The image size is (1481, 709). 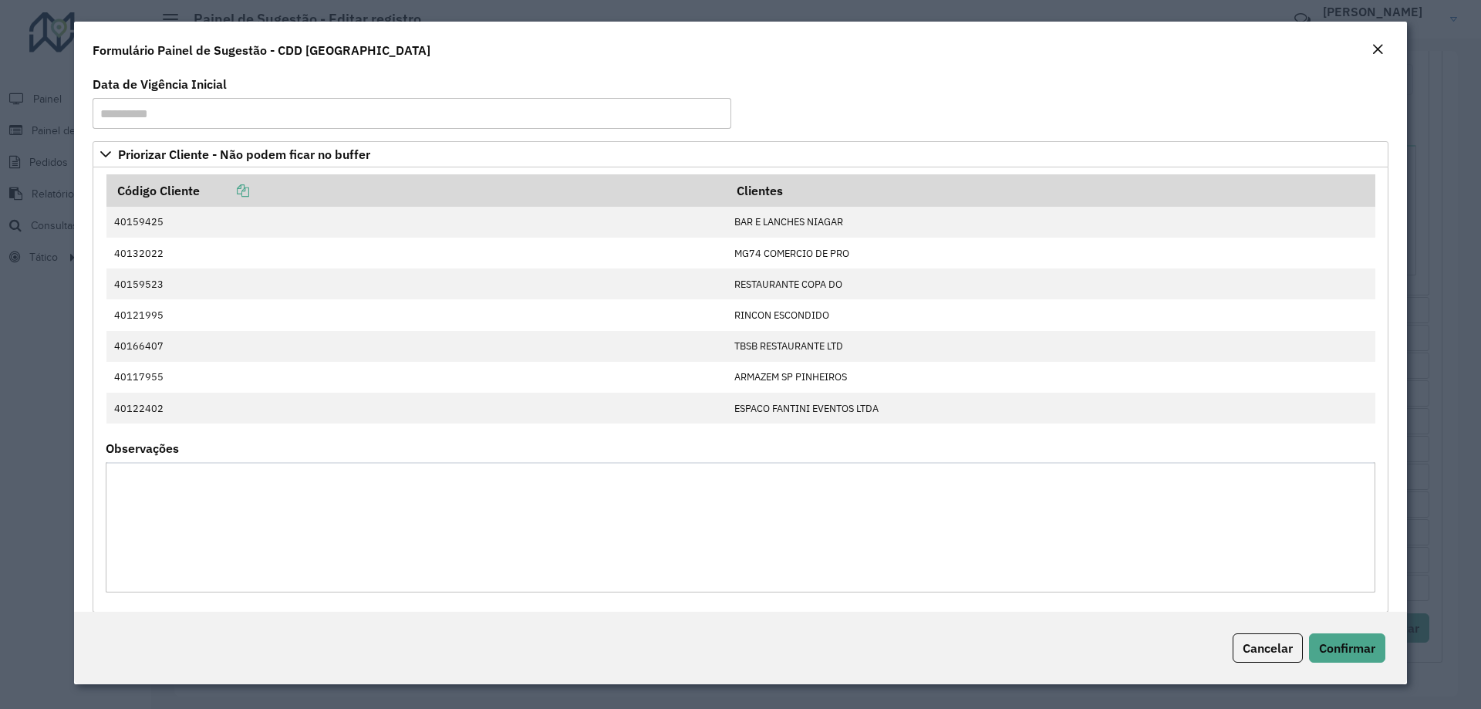 What do you see at coordinates (417, 253) in the screenshot?
I see `td: 40132022` at bounding box center [417, 253].